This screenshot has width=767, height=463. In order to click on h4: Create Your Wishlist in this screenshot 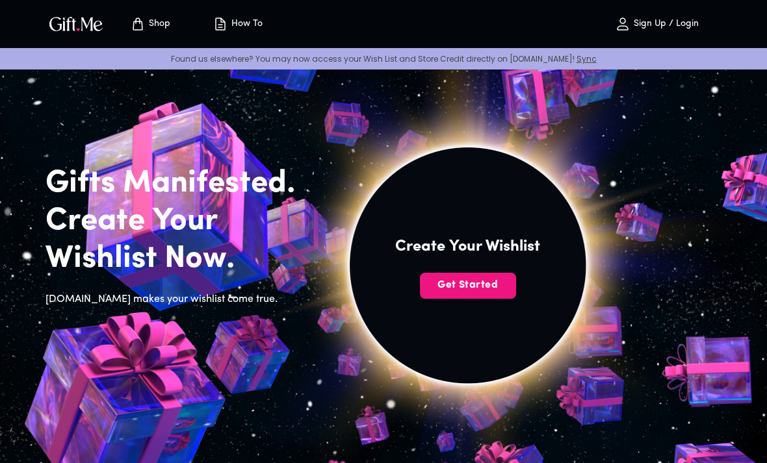, I will do `click(467, 247)`.